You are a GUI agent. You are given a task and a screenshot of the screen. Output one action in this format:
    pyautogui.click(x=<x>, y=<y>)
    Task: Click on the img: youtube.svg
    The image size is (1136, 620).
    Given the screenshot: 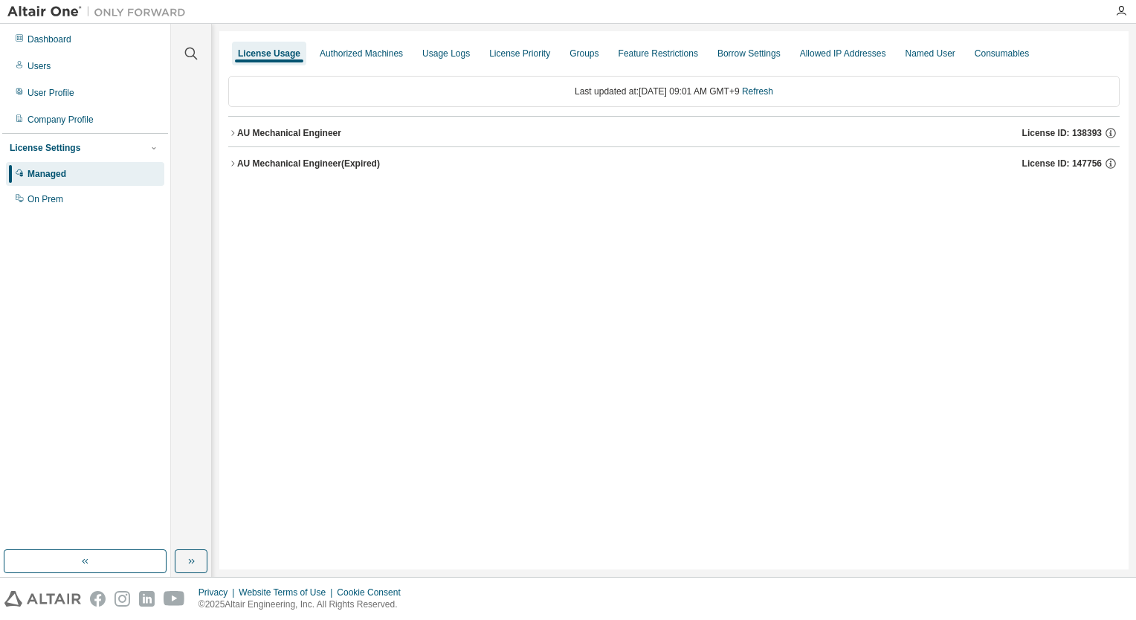 What is the action you would take?
    pyautogui.click(x=174, y=599)
    